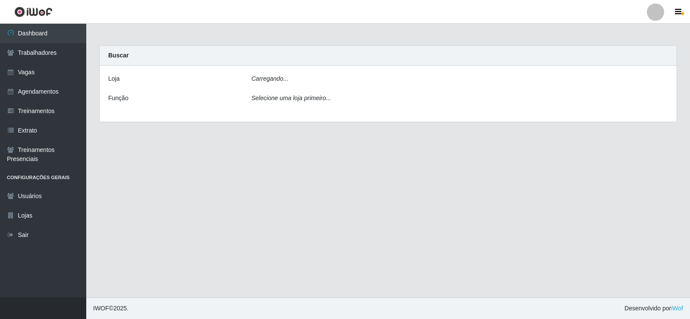 The height and width of the screenshot is (319, 690). I want to click on span: IWOF, so click(101, 308).